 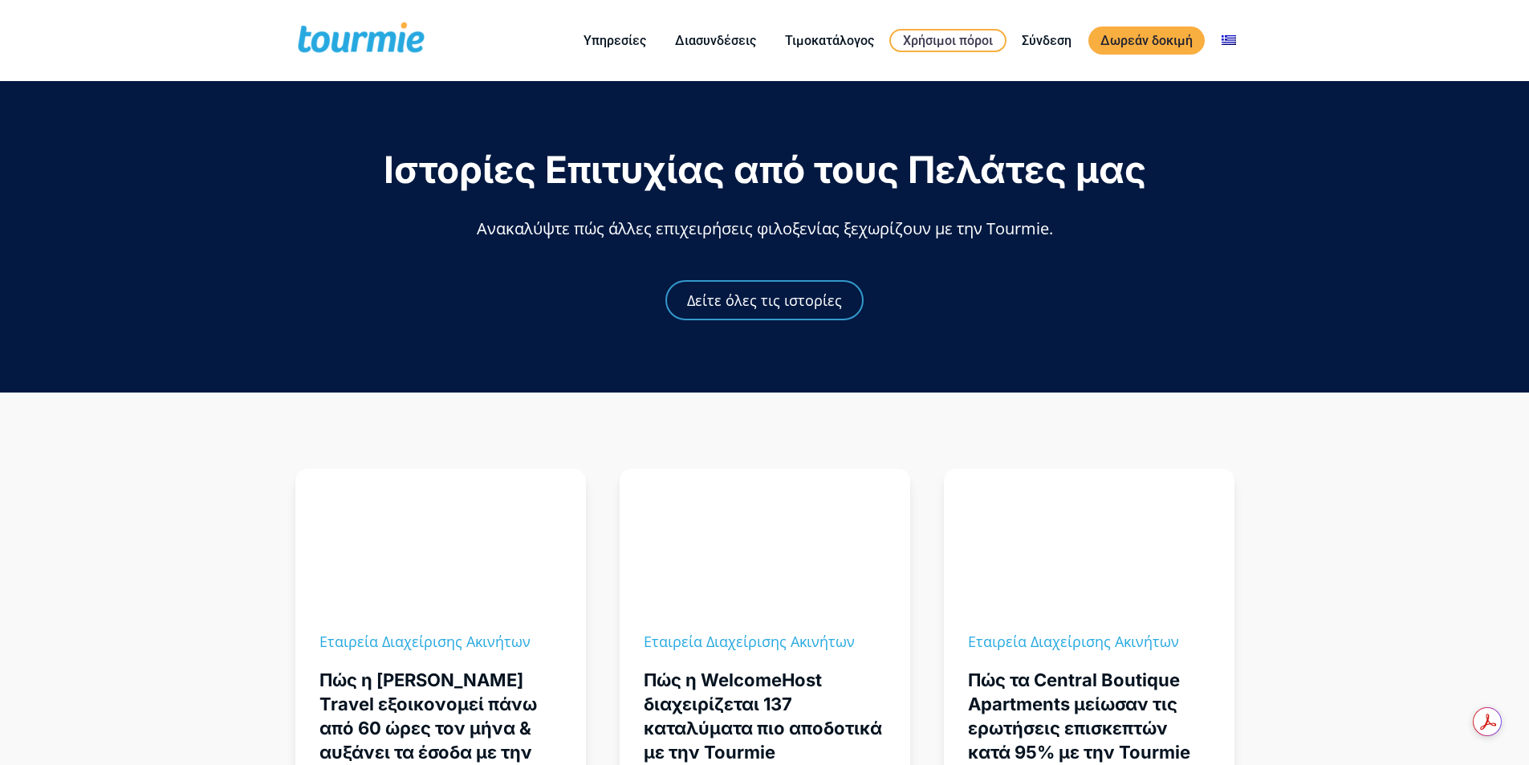 What do you see at coordinates (715, 40) in the screenshot?
I see `a: Διασυνδέσεις` at bounding box center [715, 40].